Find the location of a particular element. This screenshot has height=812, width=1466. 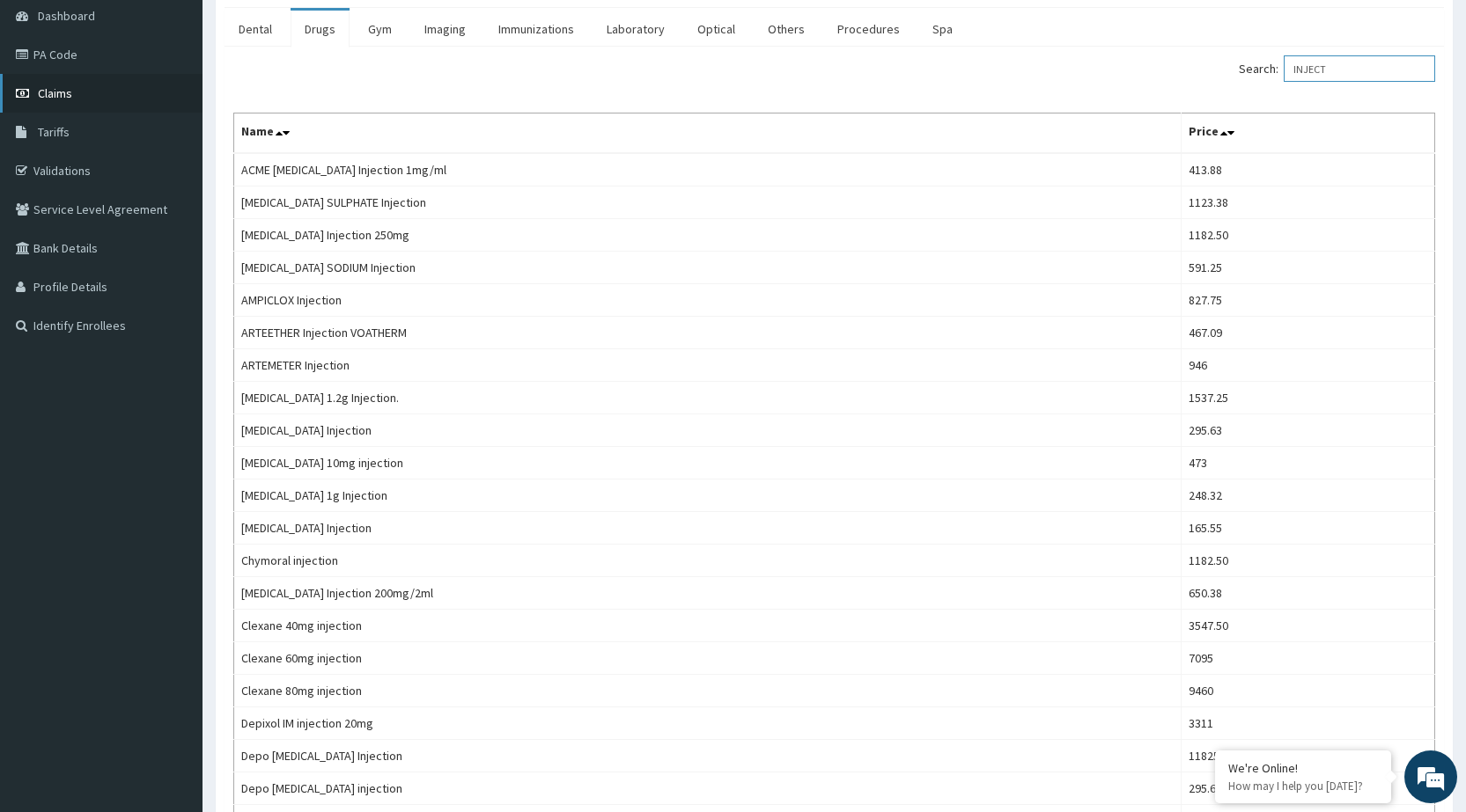

td: 7095 is located at coordinates (1308, 658).